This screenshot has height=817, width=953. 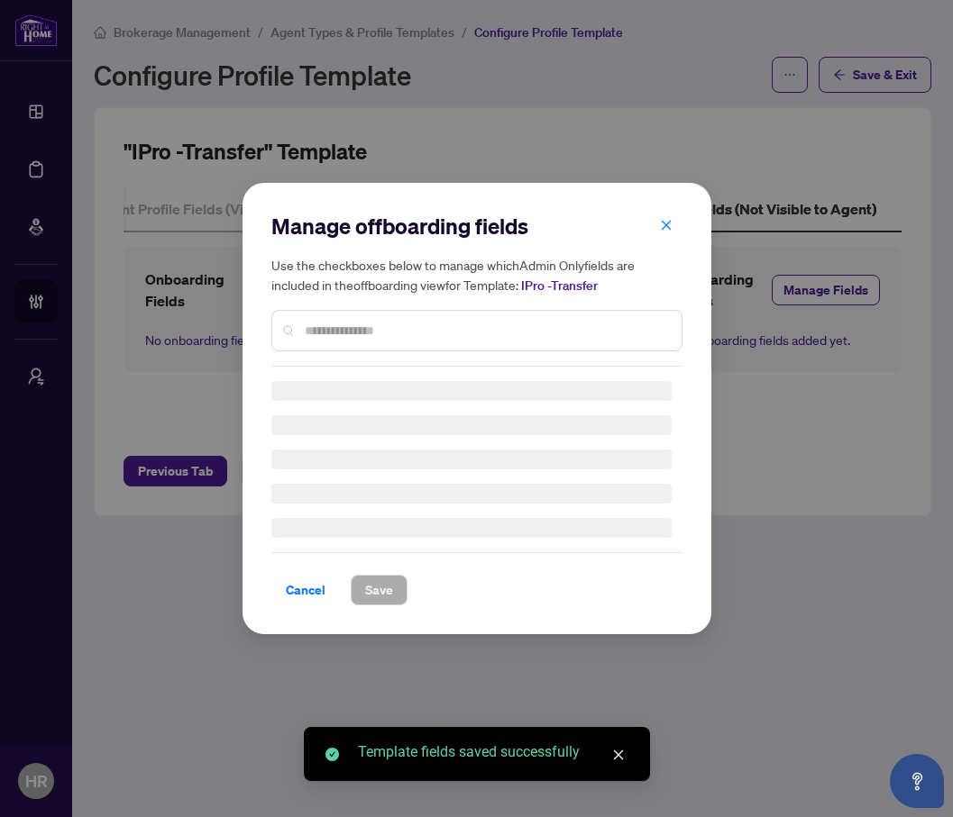 I want to click on span: IPro -Transfer, so click(x=559, y=286).